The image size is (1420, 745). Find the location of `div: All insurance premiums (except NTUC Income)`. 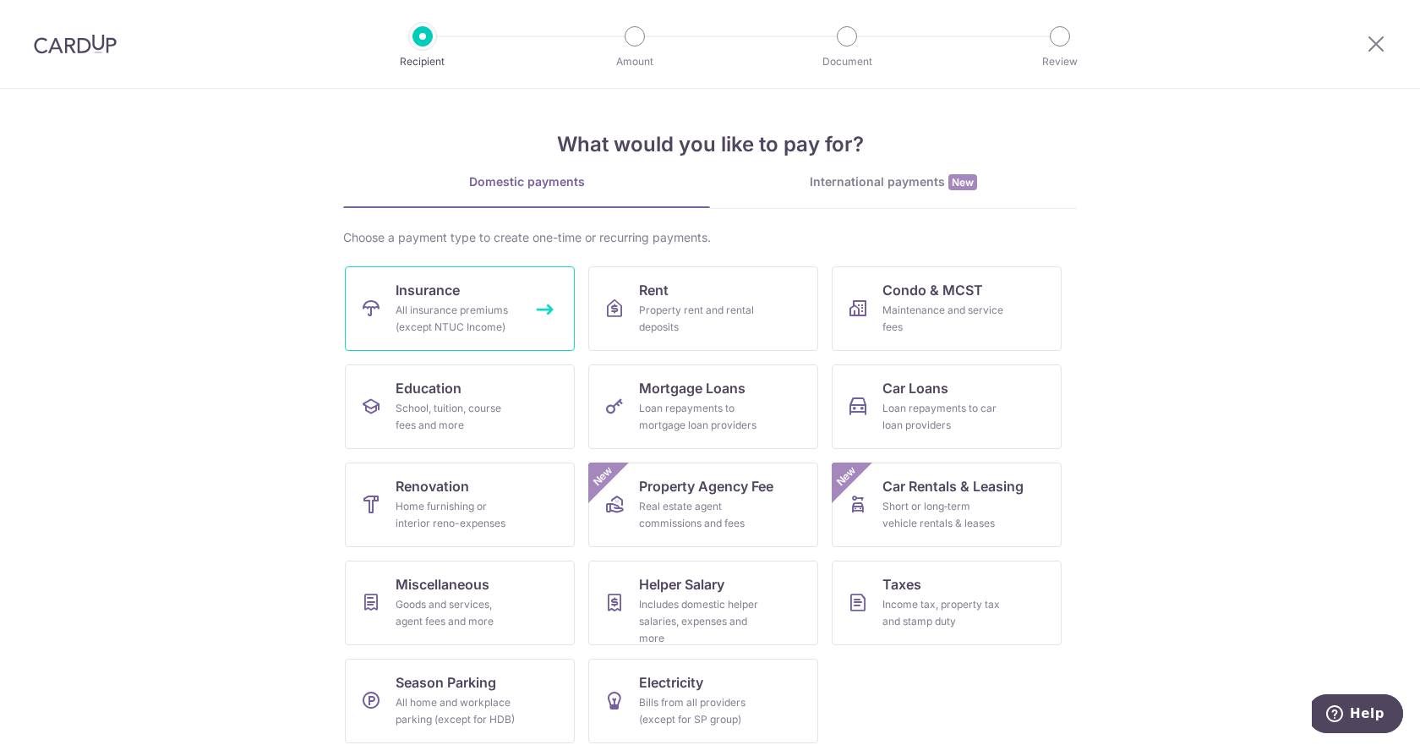

div: All insurance premiums (except NTUC Income) is located at coordinates (456, 319).